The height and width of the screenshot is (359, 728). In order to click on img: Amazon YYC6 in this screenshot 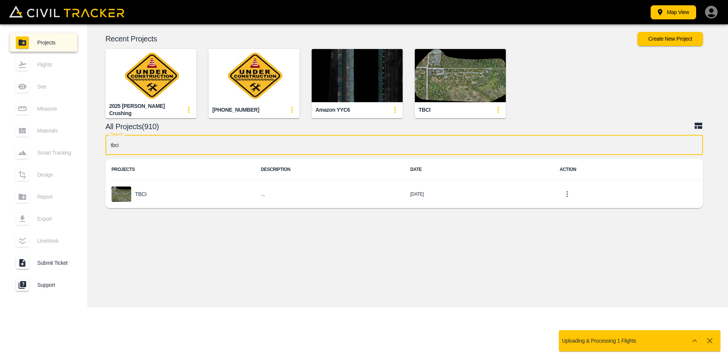, I will do `click(357, 75)`.